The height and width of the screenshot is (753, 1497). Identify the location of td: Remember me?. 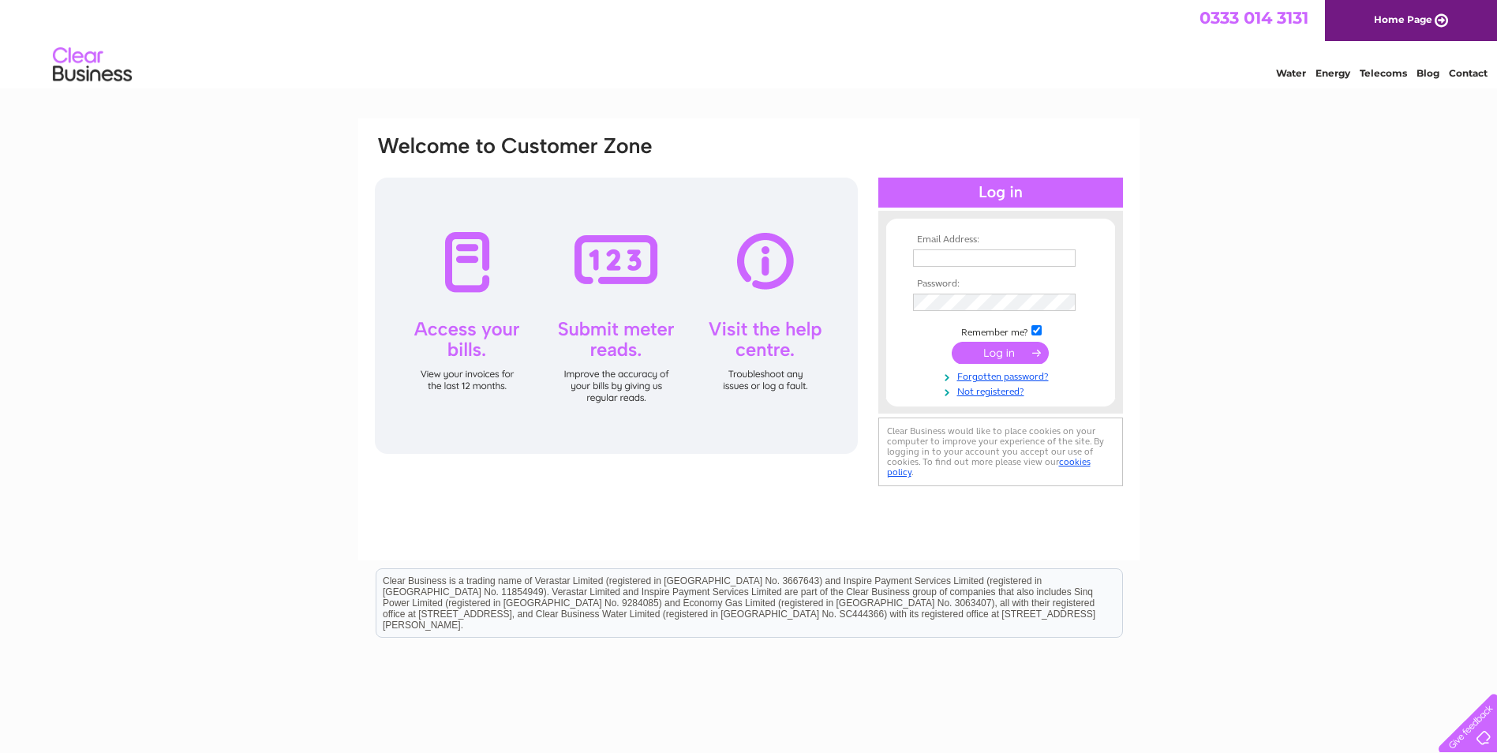
(1001, 331).